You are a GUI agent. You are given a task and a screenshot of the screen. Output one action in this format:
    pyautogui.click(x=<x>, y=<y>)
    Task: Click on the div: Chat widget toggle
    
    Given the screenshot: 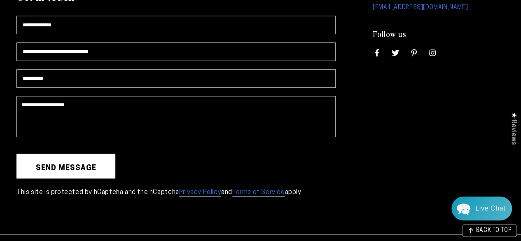 What is the action you would take?
    pyautogui.click(x=481, y=208)
    